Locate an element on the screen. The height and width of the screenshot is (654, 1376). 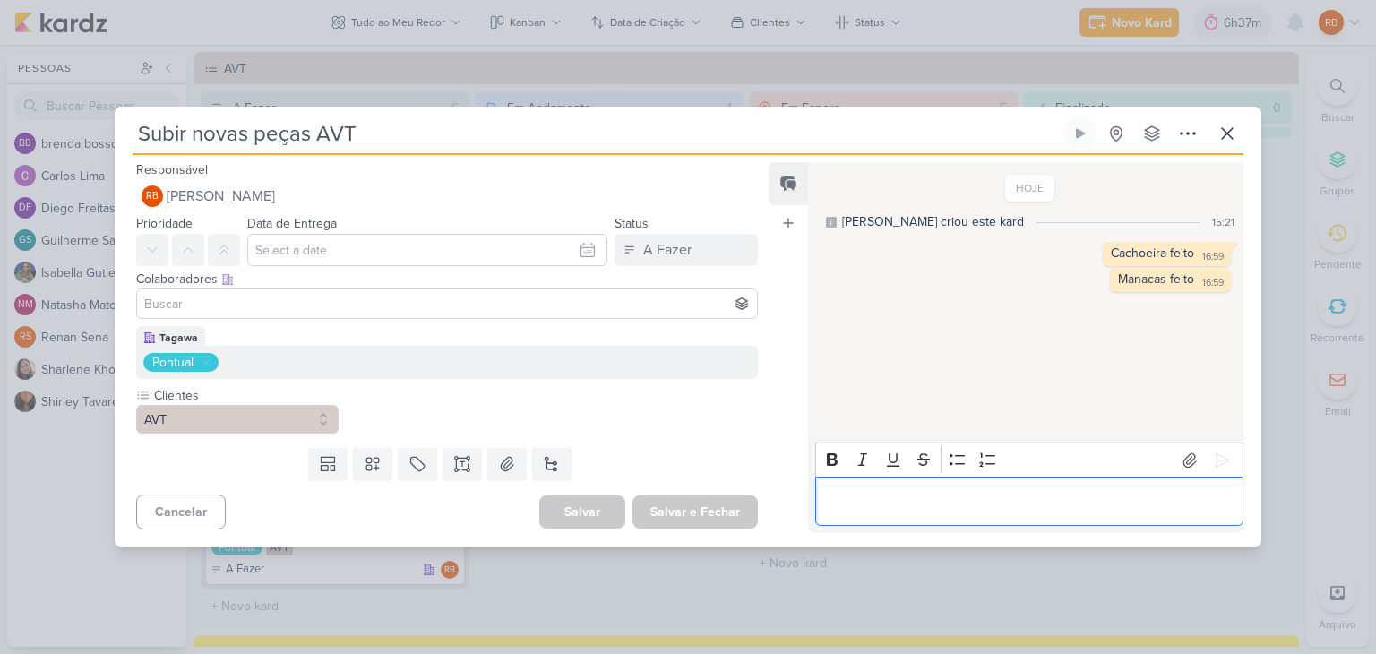
p: RB is located at coordinates (152, 196).